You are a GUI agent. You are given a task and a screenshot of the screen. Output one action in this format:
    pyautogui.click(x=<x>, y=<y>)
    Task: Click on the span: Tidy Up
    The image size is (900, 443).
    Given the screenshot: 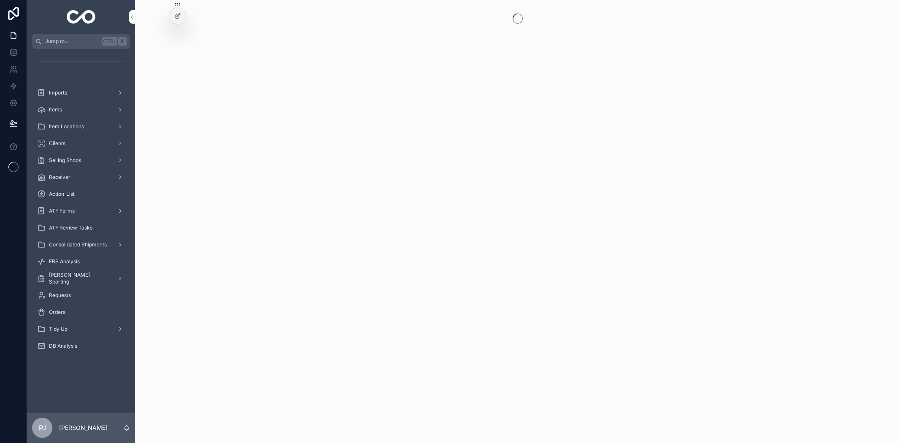 What is the action you would take?
    pyautogui.click(x=58, y=329)
    